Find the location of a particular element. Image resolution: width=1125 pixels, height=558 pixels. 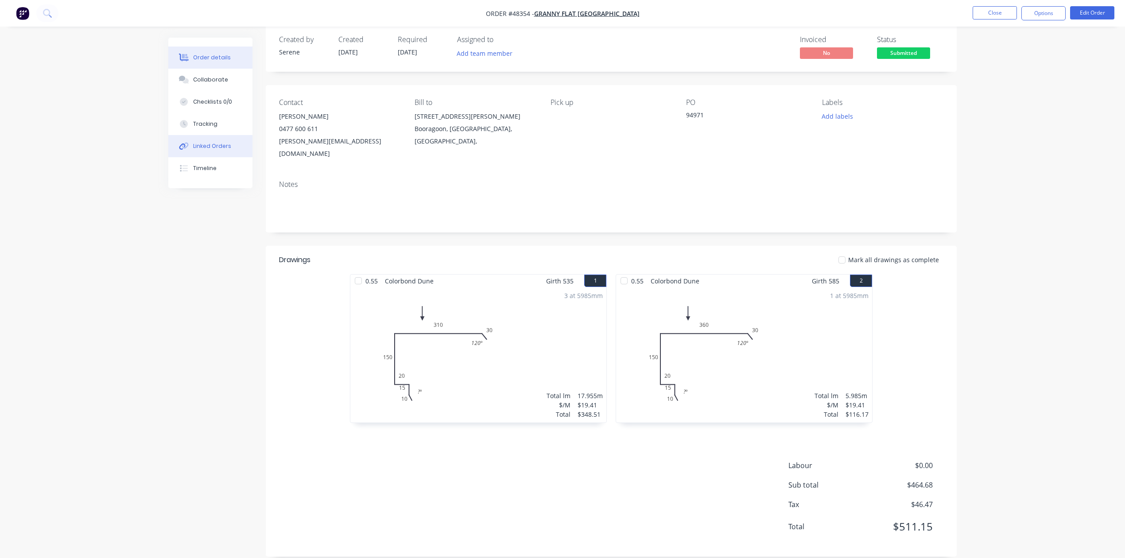

div: Timeline is located at coordinates (205, 168).